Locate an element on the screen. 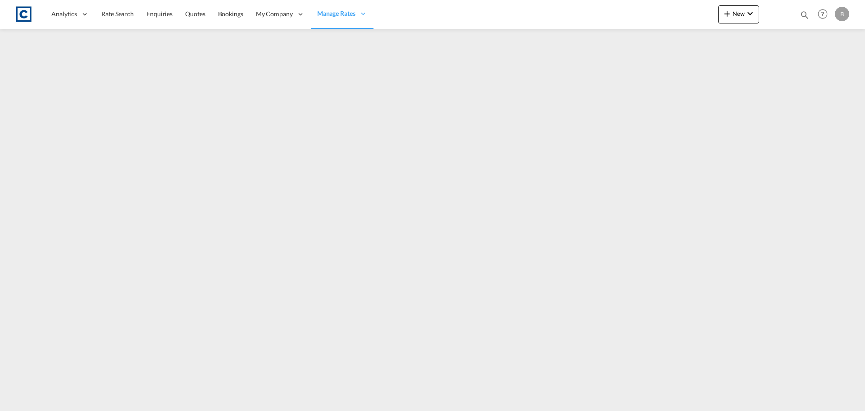 Image resolution: width=865 pixels, height=411 pixels. div: icon-magnify is located at coordinates (805, 17).